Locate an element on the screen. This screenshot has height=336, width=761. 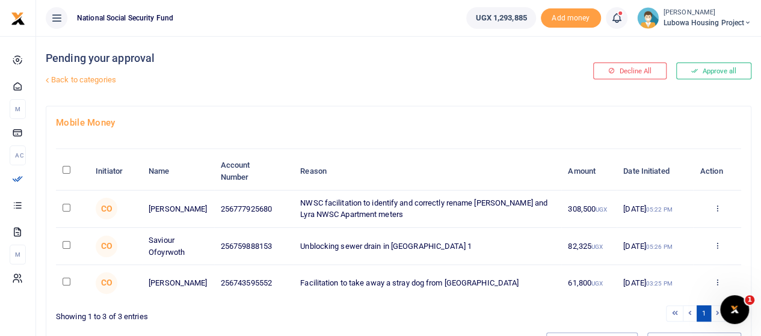
td: 61,800 is located at coordinates (589, 283).